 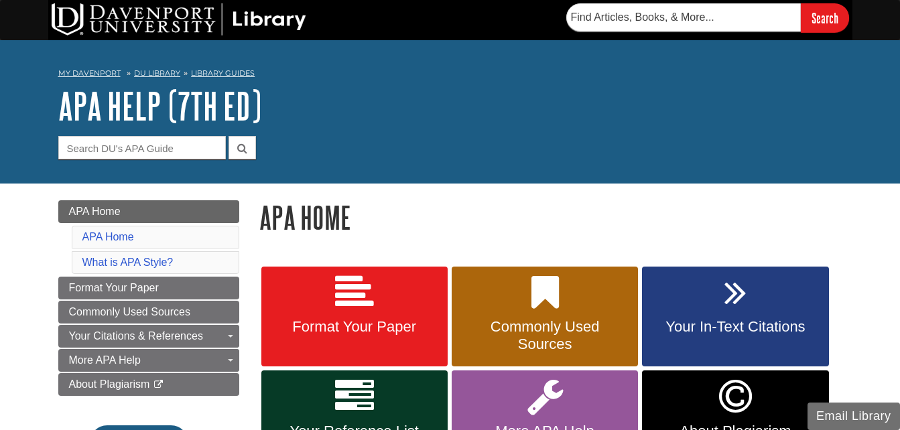 I want to click on a: Your Citations & References, so click(x=149, y=337).